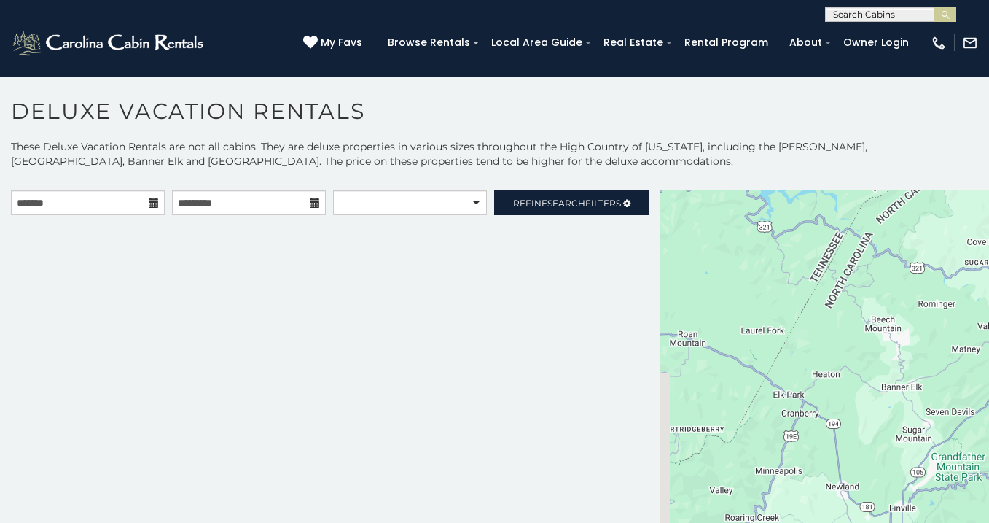 The image size is (989, 523). I want to click on a: Local Area Guide, so click(536, 42).